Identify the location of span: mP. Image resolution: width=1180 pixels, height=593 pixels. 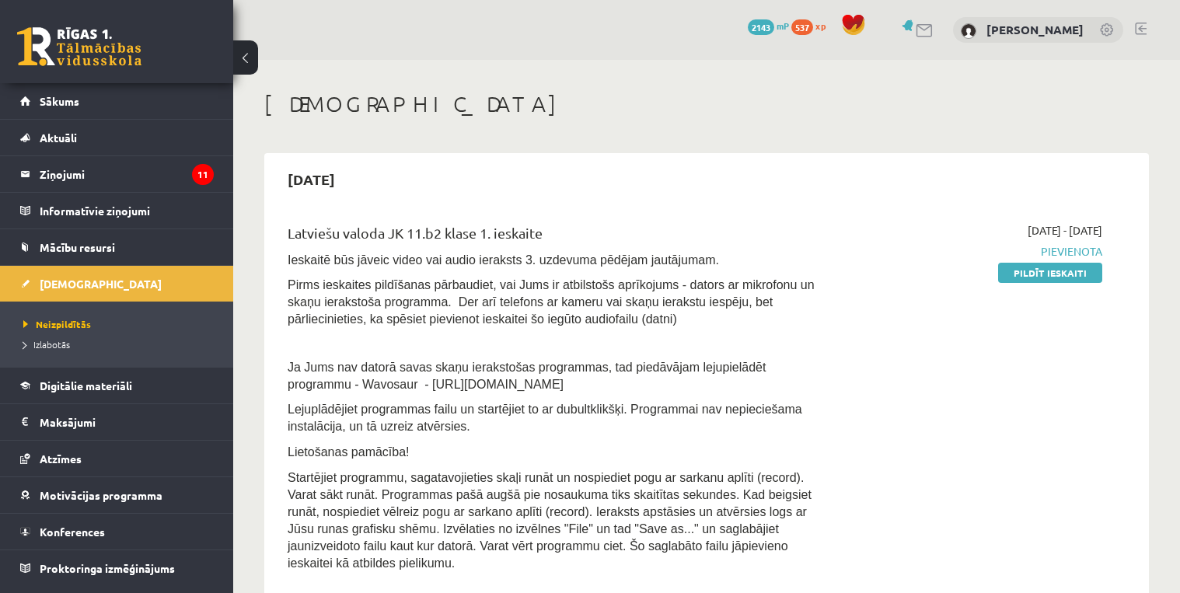
(783, 26).